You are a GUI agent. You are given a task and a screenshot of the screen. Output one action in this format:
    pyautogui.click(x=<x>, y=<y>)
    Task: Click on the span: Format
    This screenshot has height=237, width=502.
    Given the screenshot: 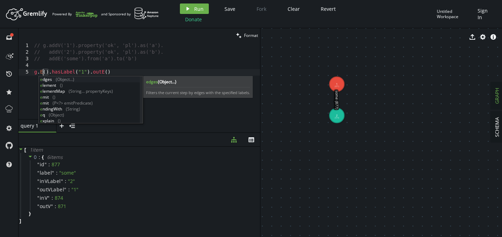 What is the action you would take?
    pyautogui.click(x=251, y=35)
    